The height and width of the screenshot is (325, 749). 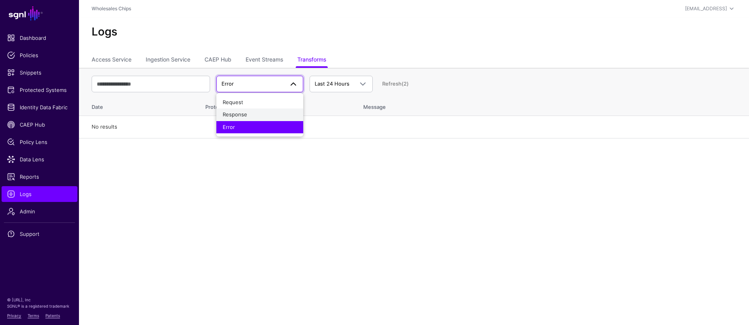 I want to click on a: Identity Data Fabric, so click(x=39, y=107).